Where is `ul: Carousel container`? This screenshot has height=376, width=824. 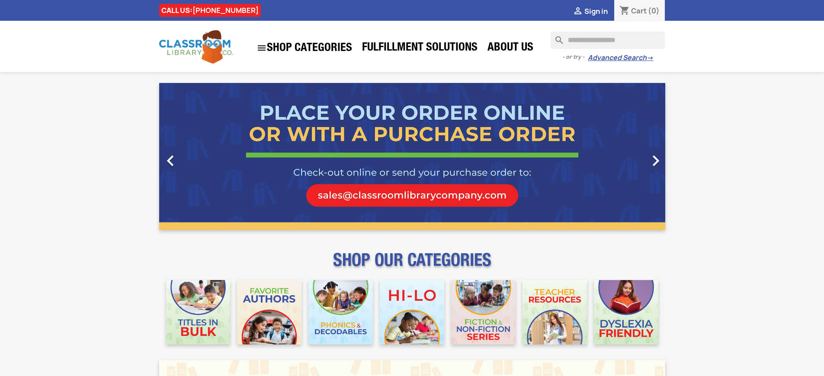 ul: Carousel container is located at coordinates (412, 157).